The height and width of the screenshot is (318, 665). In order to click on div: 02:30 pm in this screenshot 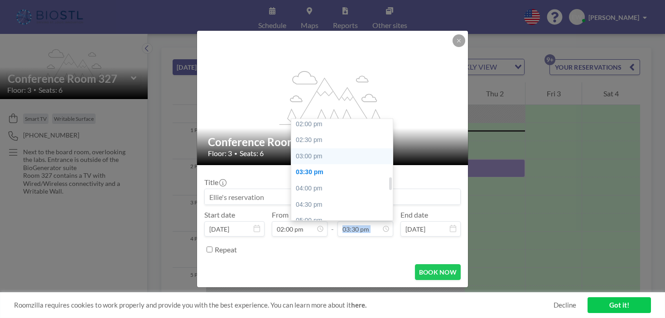, I will do `click(344, 140)`.